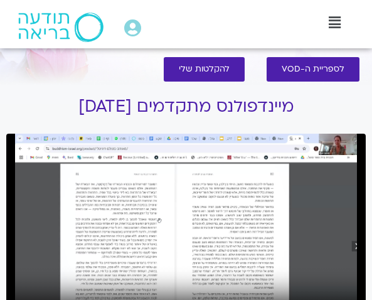 Image resolution: width=372 pixels, height=300 pixels. What do you see at coordinates (204, 69) in the screenshot?
I see `a: להקלטות שלי` at bounding box center [204, 69].